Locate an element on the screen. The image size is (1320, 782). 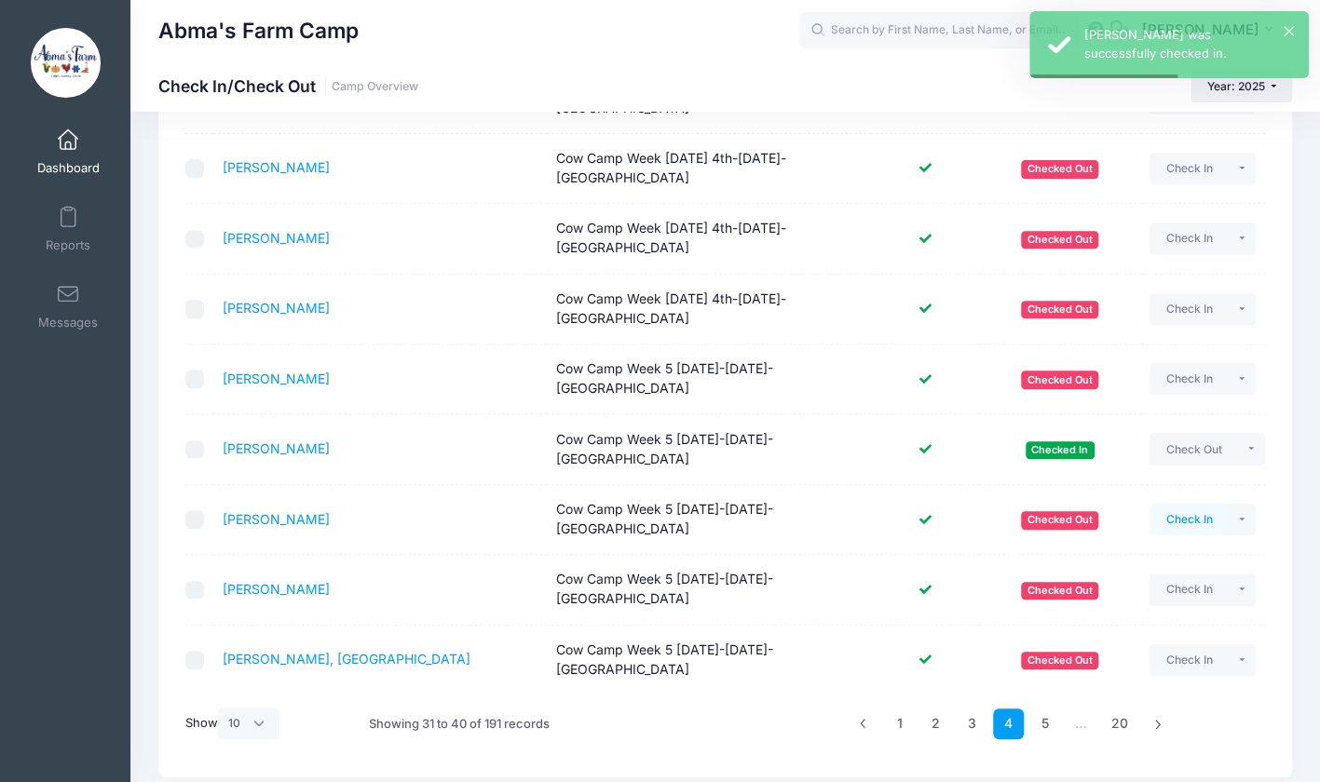
a: 2 is located at coordinates (935, 724).